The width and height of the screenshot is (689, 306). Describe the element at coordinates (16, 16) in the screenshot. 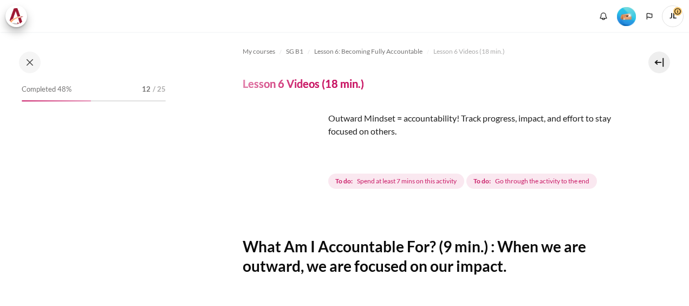

I see `img: Architeck` at that location.